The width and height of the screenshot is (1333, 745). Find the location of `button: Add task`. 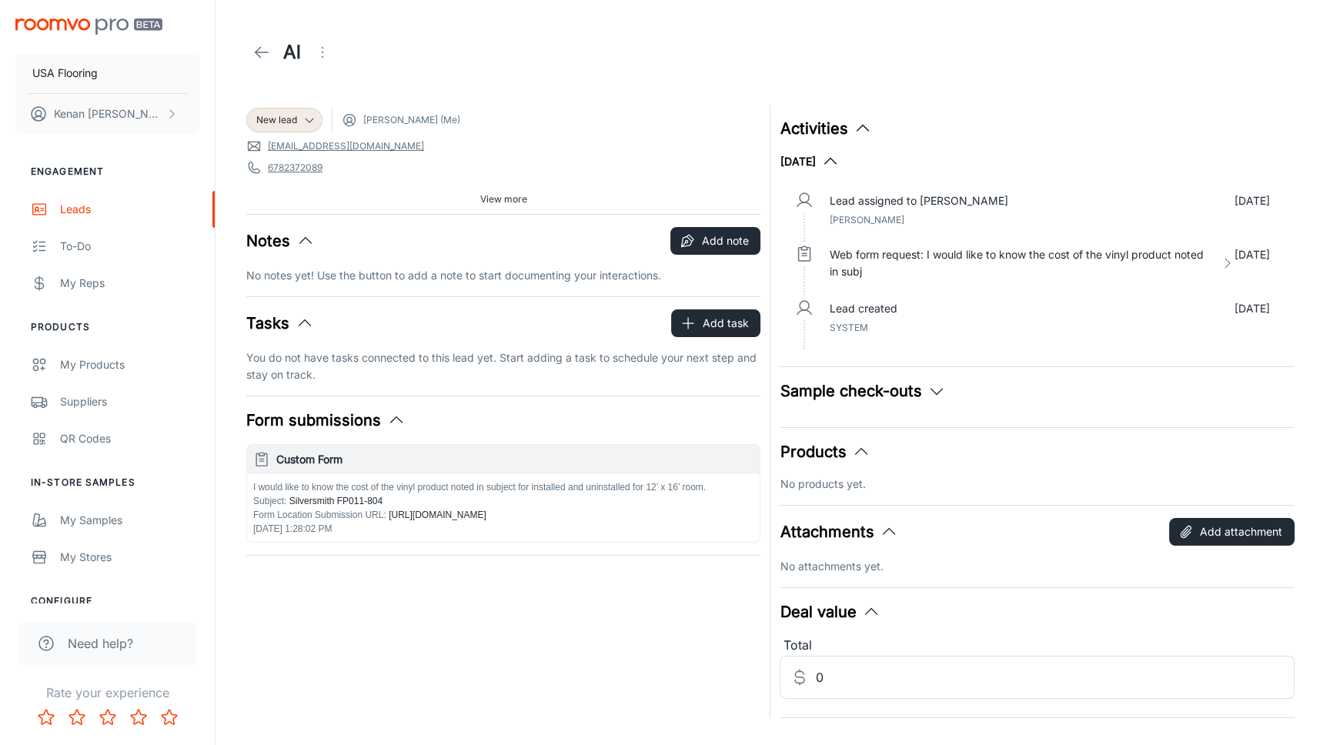

button: Add task is located at coordinates (716, 323).